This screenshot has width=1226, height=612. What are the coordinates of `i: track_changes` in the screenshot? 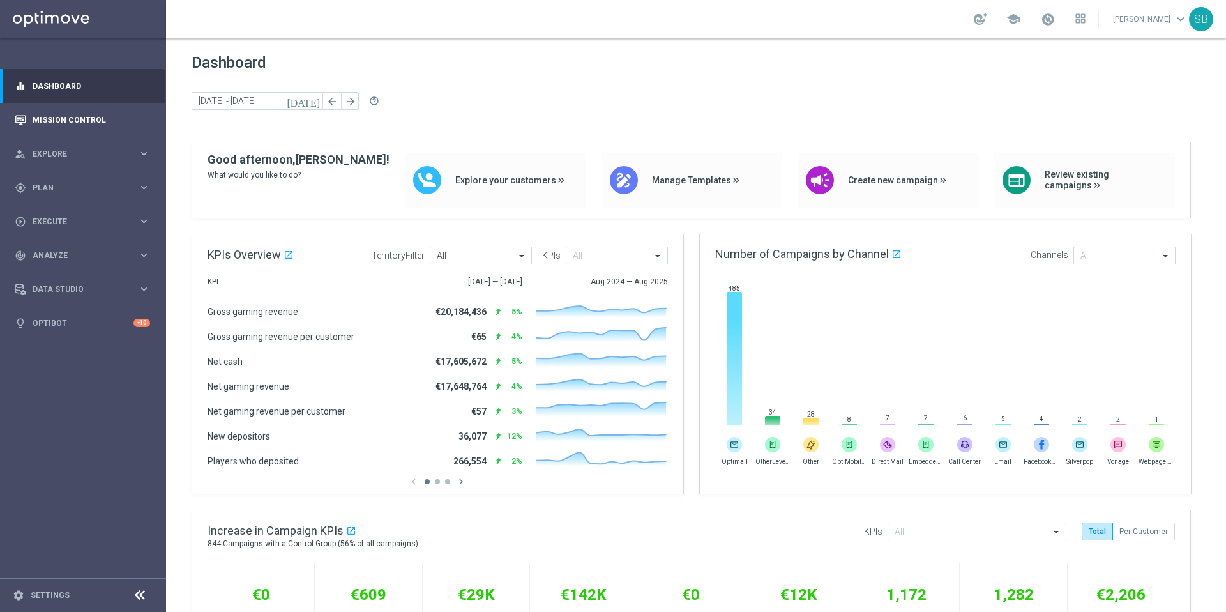 It's located at (20, 255).